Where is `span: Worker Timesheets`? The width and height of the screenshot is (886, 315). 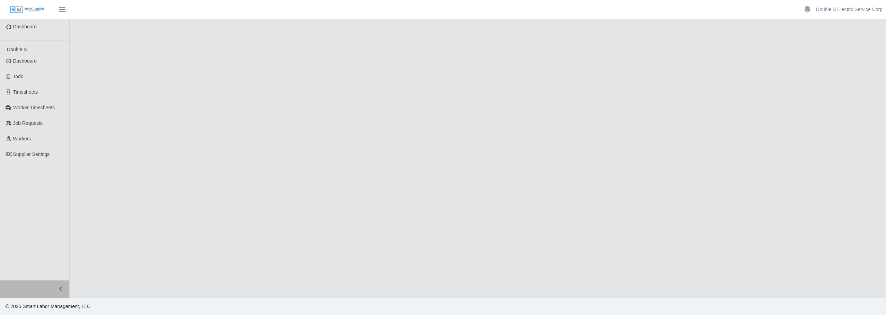 span: Worker Timesheets is located at coordinates (34, 108).